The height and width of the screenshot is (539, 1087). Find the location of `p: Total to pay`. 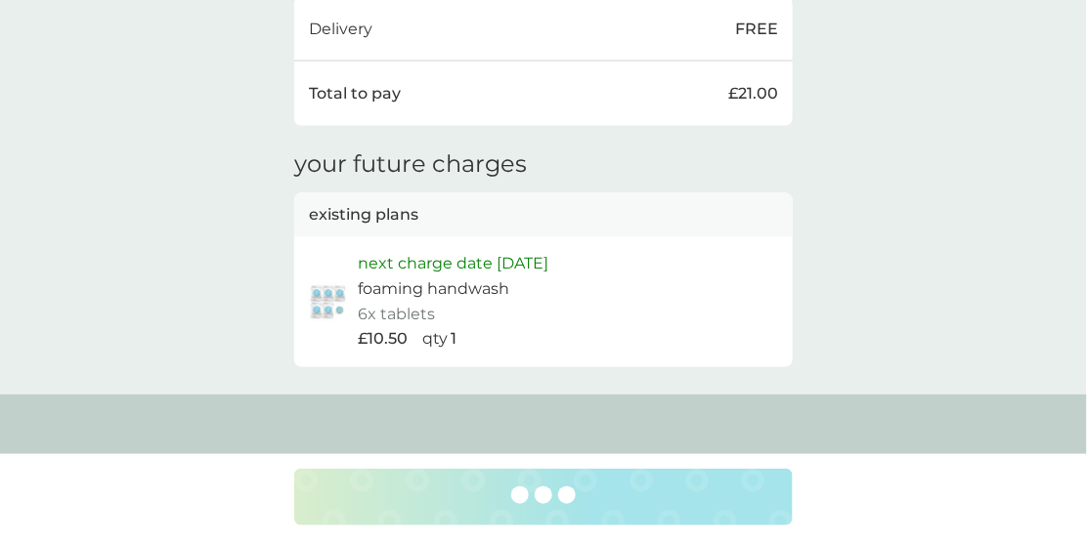

p: Total to pay is located at coordinates (355, 94).